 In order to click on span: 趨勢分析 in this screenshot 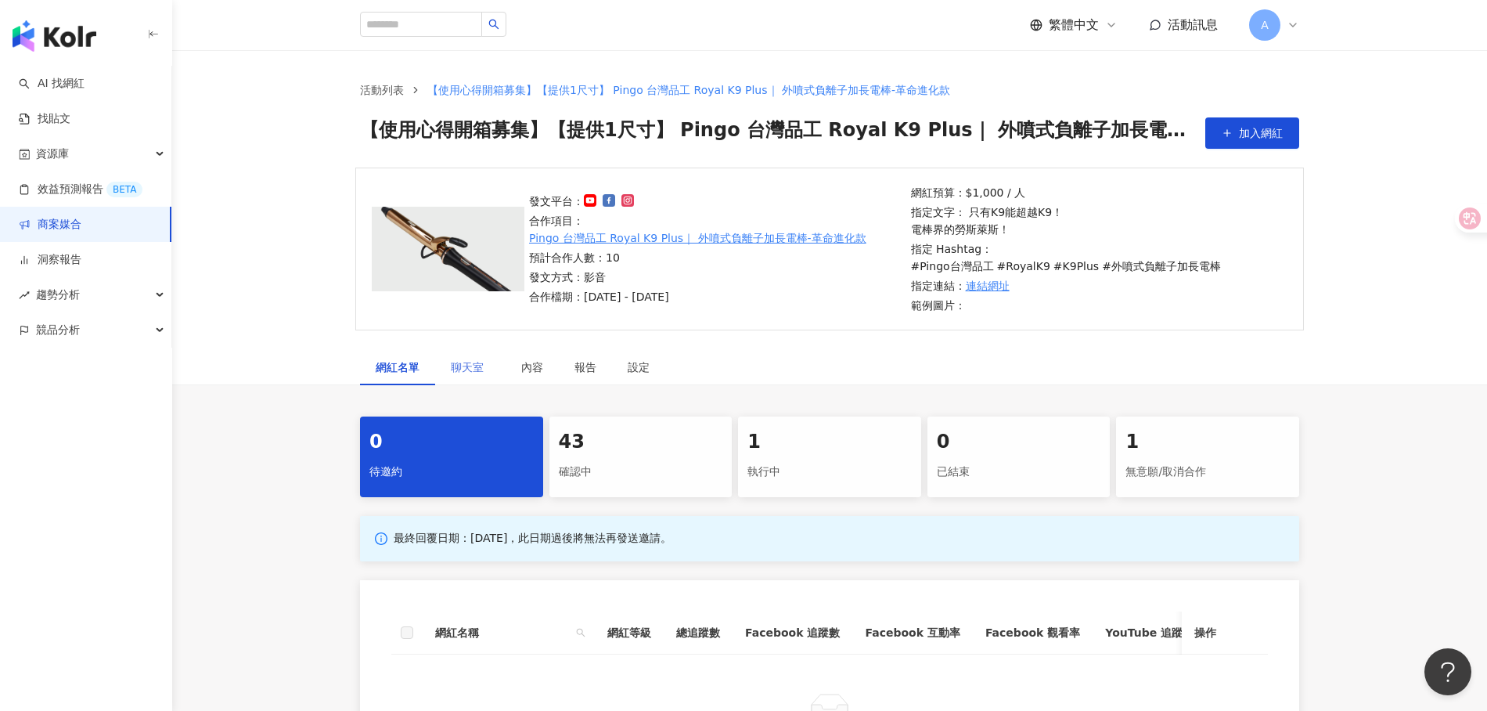, I will do `click(58, 294)`.